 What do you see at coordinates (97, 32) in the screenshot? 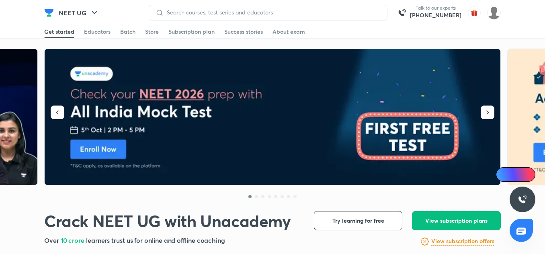
I see `div: Educators` at bounding box center [97, 32].